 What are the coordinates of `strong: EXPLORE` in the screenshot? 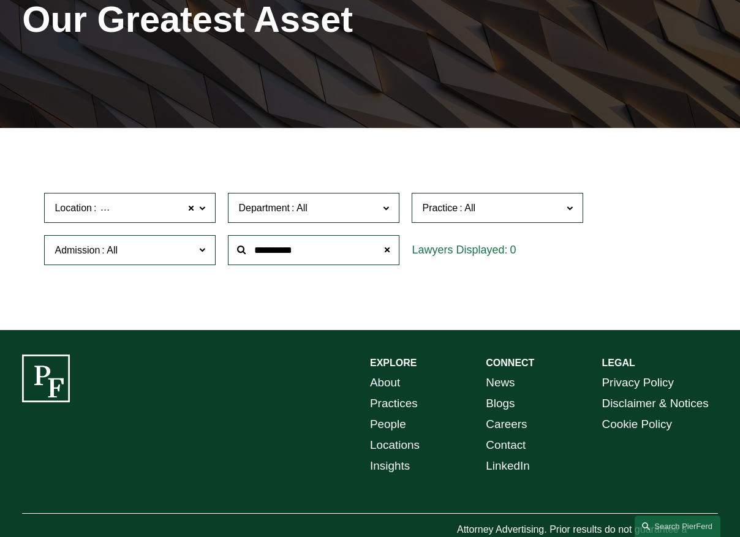 It's located at (393, 363).